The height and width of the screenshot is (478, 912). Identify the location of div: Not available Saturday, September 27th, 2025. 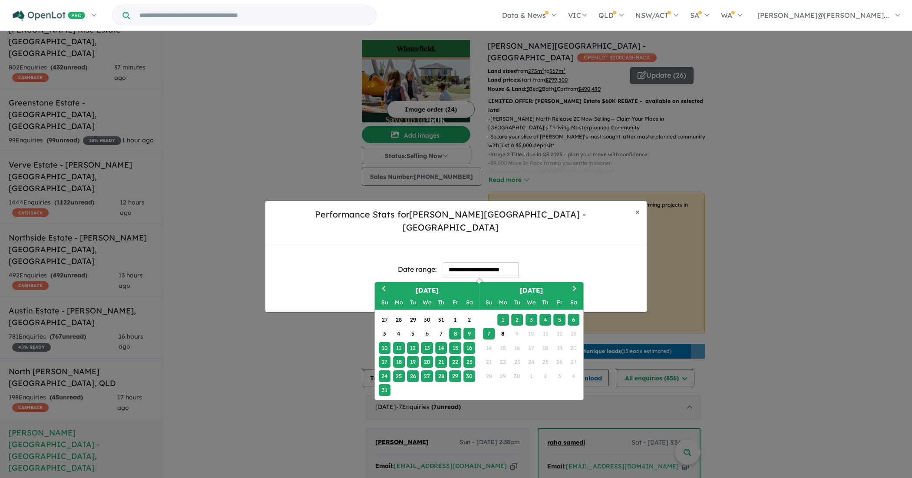
(573, 362).